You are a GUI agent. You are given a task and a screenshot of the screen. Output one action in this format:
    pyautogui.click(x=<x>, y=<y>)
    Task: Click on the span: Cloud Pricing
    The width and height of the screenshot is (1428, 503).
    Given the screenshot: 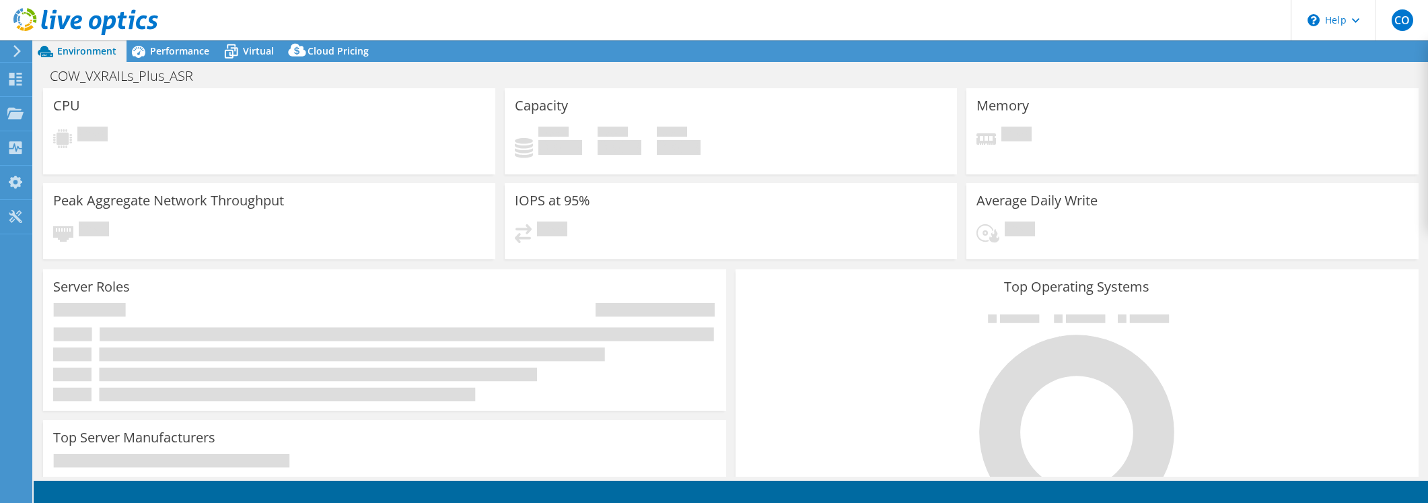 What is the action you would take?
    pyautogui.click(x=338, y=50)
    